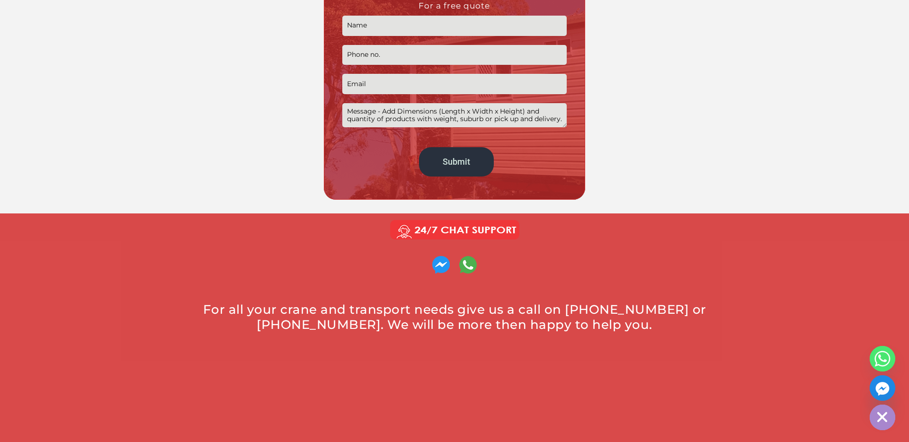 This screenshot has width=909, height=442. What do you see at coordinates (457, 162) in the screenshot?
I see `input: Submit` at bounding box center [457, 162].